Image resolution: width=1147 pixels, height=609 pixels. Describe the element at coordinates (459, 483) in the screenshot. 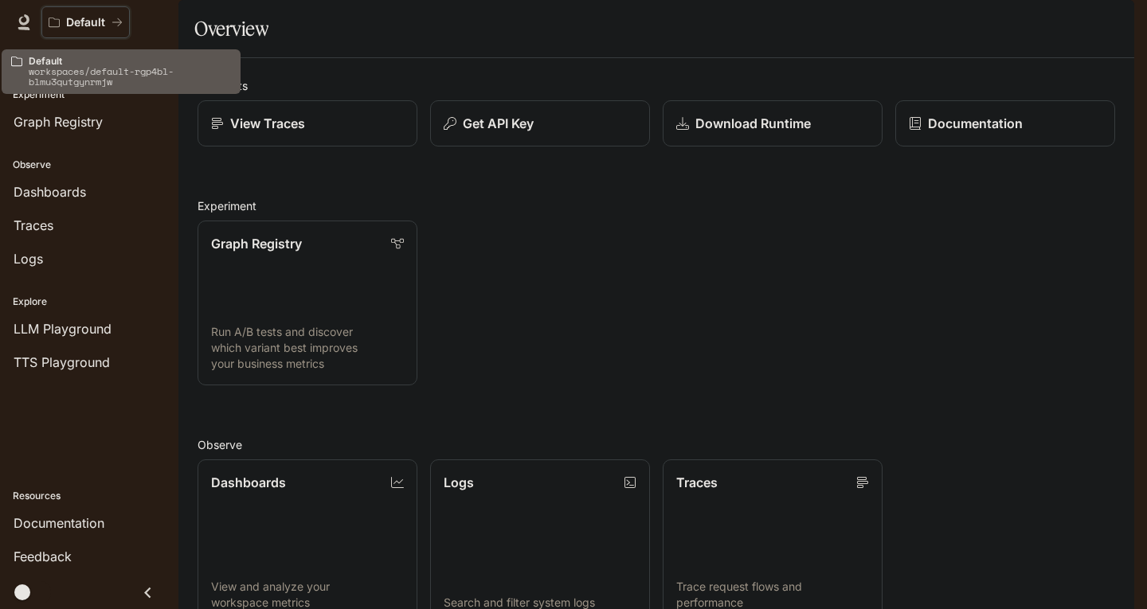

I see `p: Logs` at that location.